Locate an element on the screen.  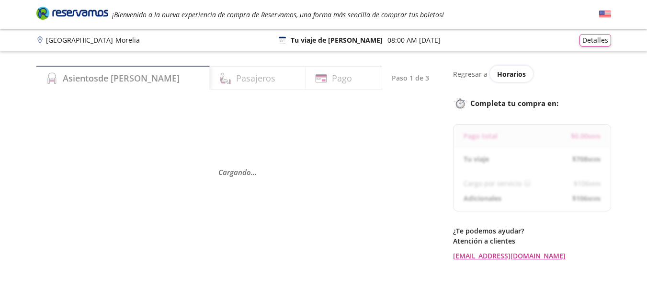
h4: Pasajeros is located at coordinates (256, 78).